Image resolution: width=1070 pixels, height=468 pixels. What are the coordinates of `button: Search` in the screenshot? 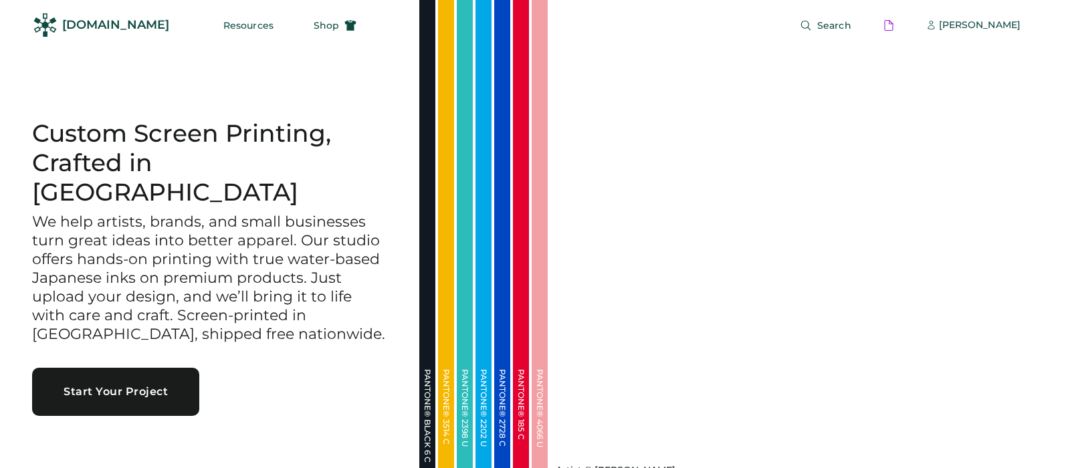 It's located at (825, 25).